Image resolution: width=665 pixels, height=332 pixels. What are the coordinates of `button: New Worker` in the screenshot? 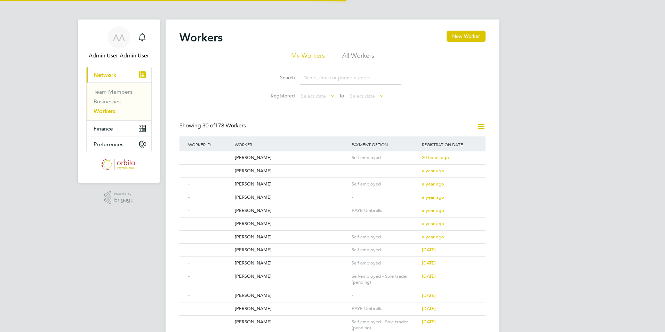 It's located at (466, 36).